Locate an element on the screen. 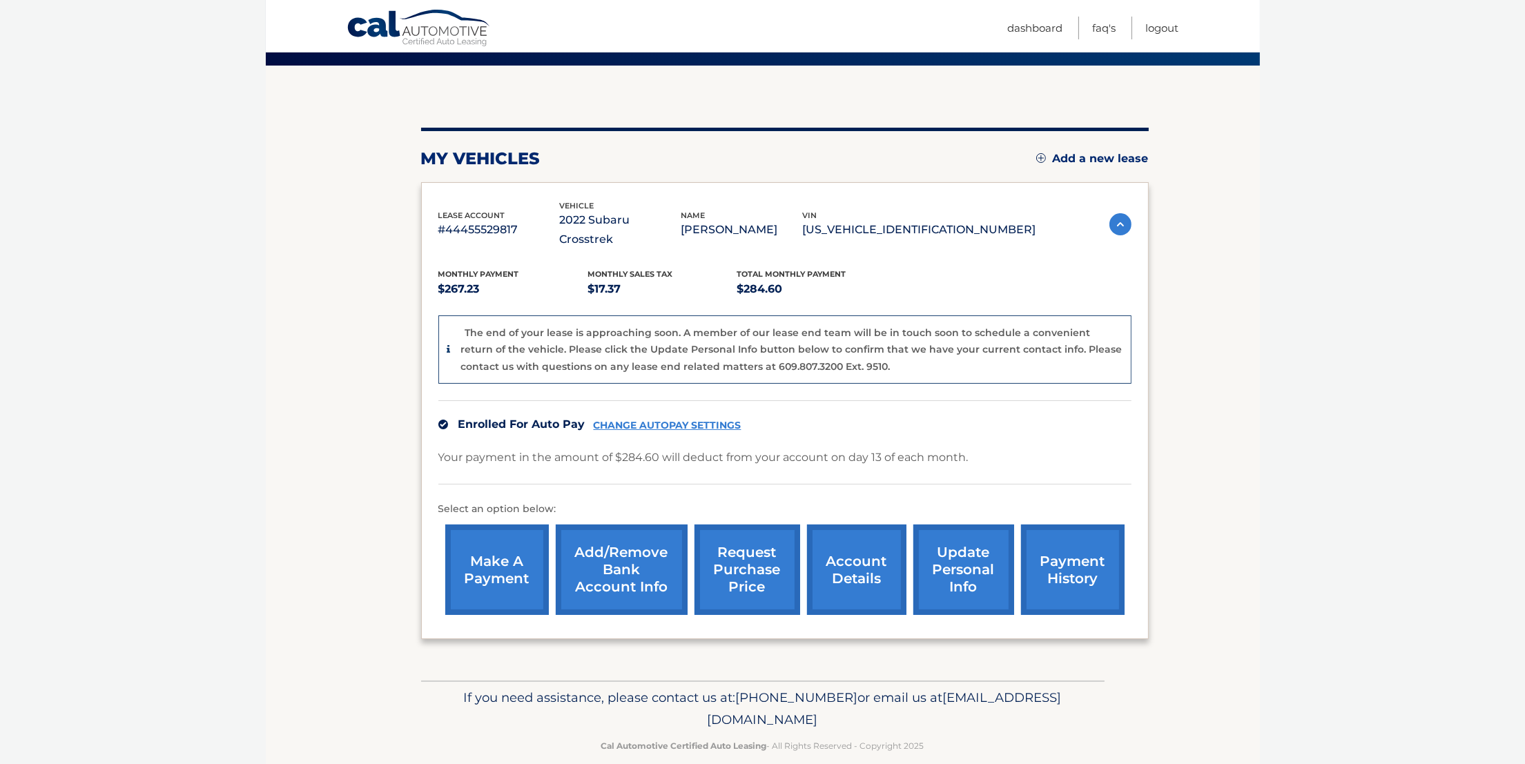 This screenshot has height=764, width=1525. span: Total Monthly Payment is located at coordinates (792, 274).